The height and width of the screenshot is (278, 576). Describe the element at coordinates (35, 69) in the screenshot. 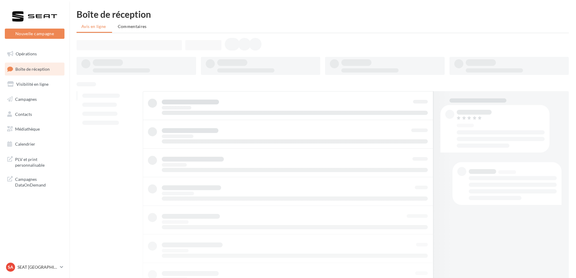

I see `a: Boîte de réception` at that location.